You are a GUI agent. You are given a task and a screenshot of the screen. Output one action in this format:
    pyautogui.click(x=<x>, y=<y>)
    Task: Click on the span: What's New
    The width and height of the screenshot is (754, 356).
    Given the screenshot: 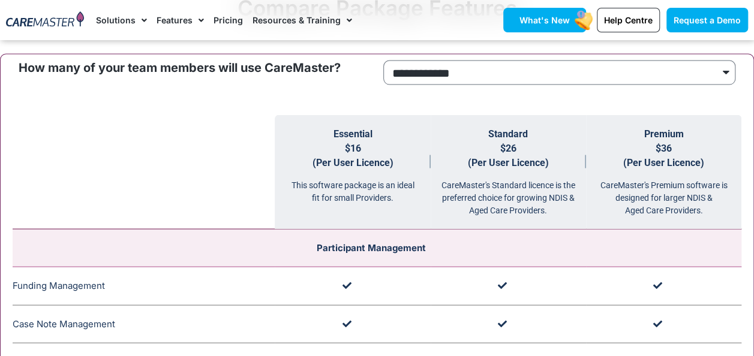 What is the action you would take?
    pyautogui.click(x=545, y=20)
    